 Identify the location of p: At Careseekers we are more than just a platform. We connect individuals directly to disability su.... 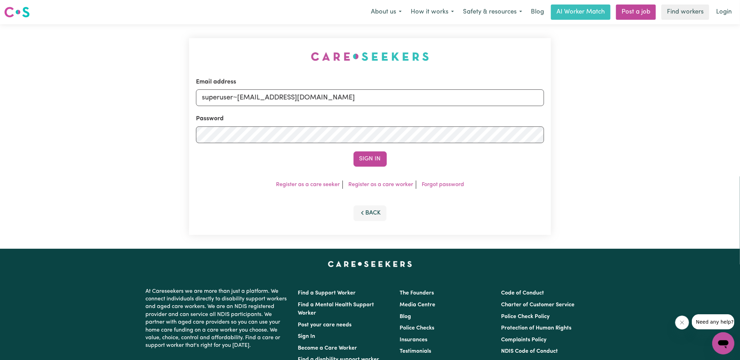
(218, 318).